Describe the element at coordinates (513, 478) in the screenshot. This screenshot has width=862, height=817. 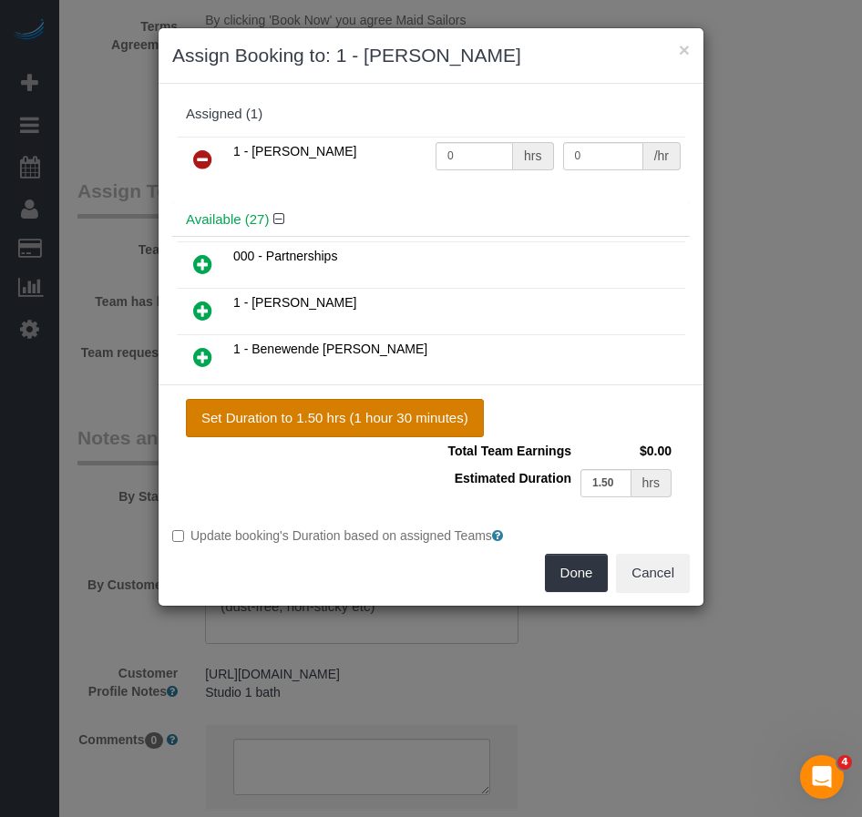
I see `span: Estimated Duration` at that location.